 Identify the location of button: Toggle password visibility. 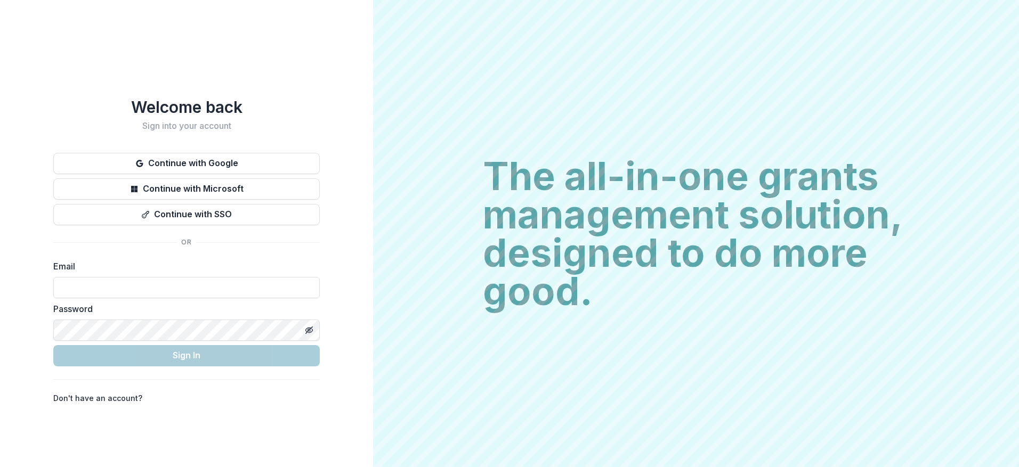
(309, 330).